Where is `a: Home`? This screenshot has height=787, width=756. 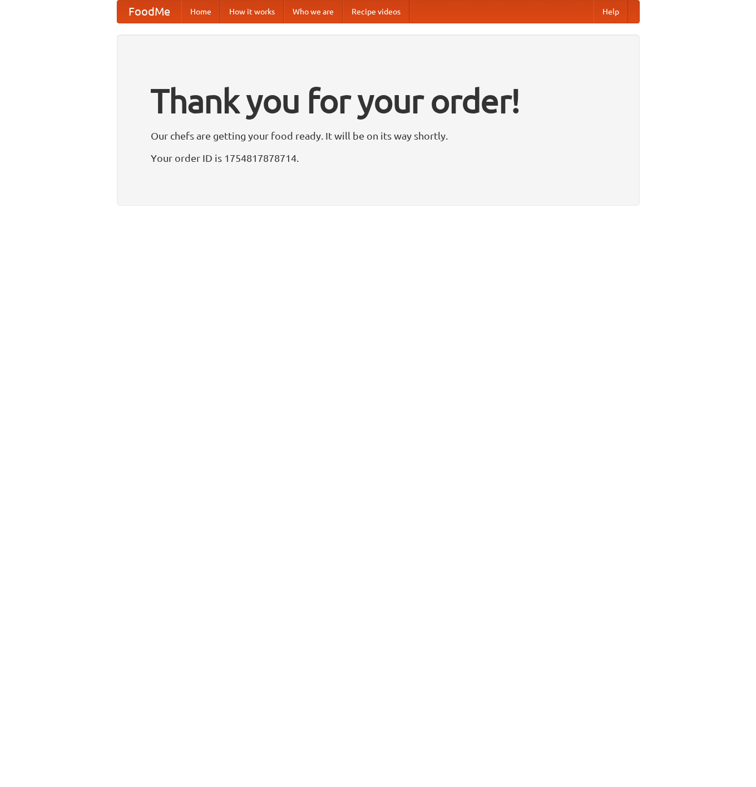
a: Home is located at coordinates (201, 12).